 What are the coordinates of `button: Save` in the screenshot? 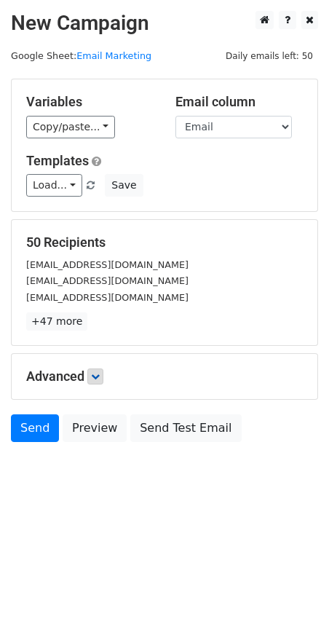 It's located at (124, 185).